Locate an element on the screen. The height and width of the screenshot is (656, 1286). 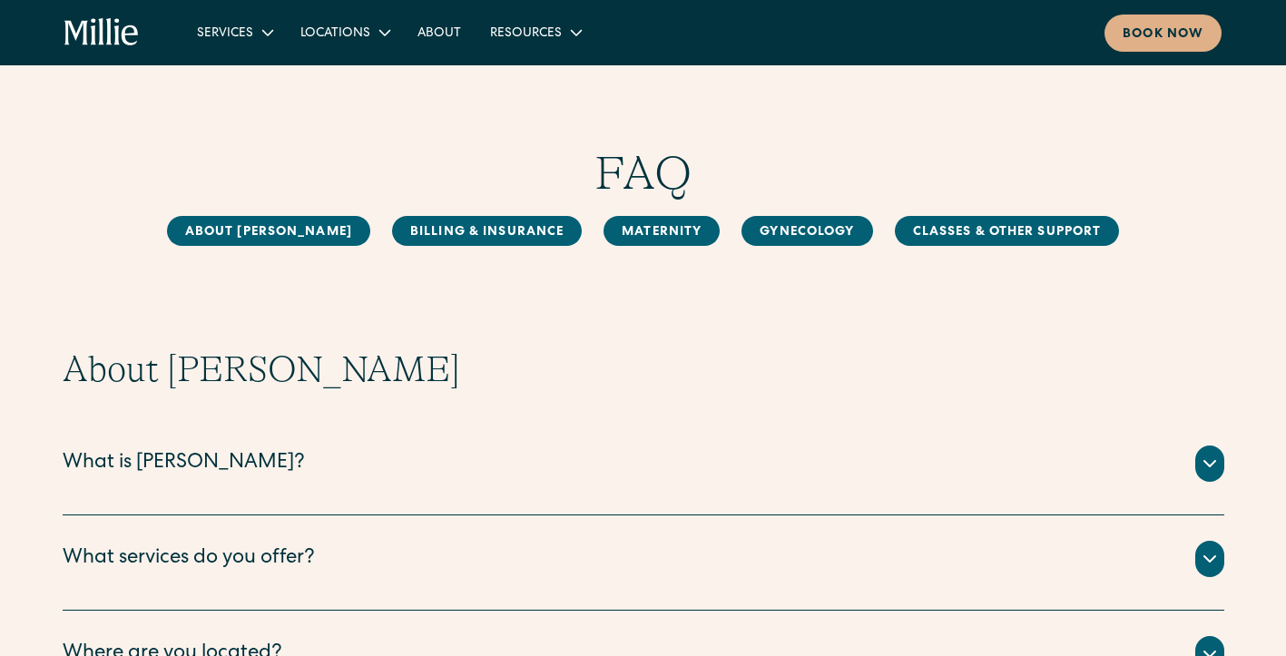
div: What services do you offer? is located at coordinates (189, 559).